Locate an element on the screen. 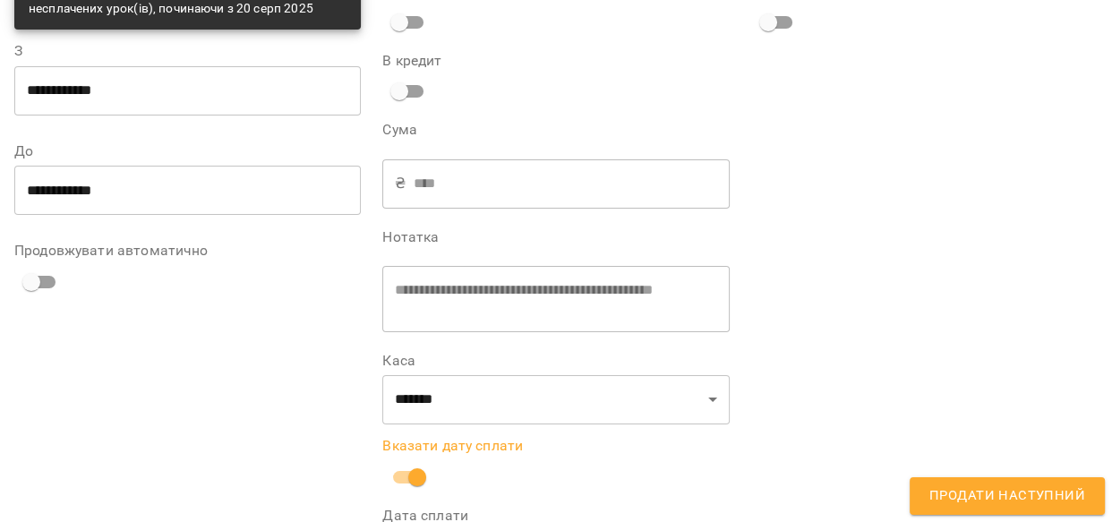  label: Вказати дату сплати is located at coordinates (555, 446).